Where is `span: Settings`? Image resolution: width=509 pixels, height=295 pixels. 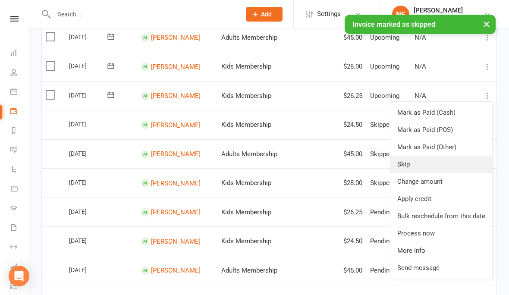 span: Settings is located at coordinates (329, 14).